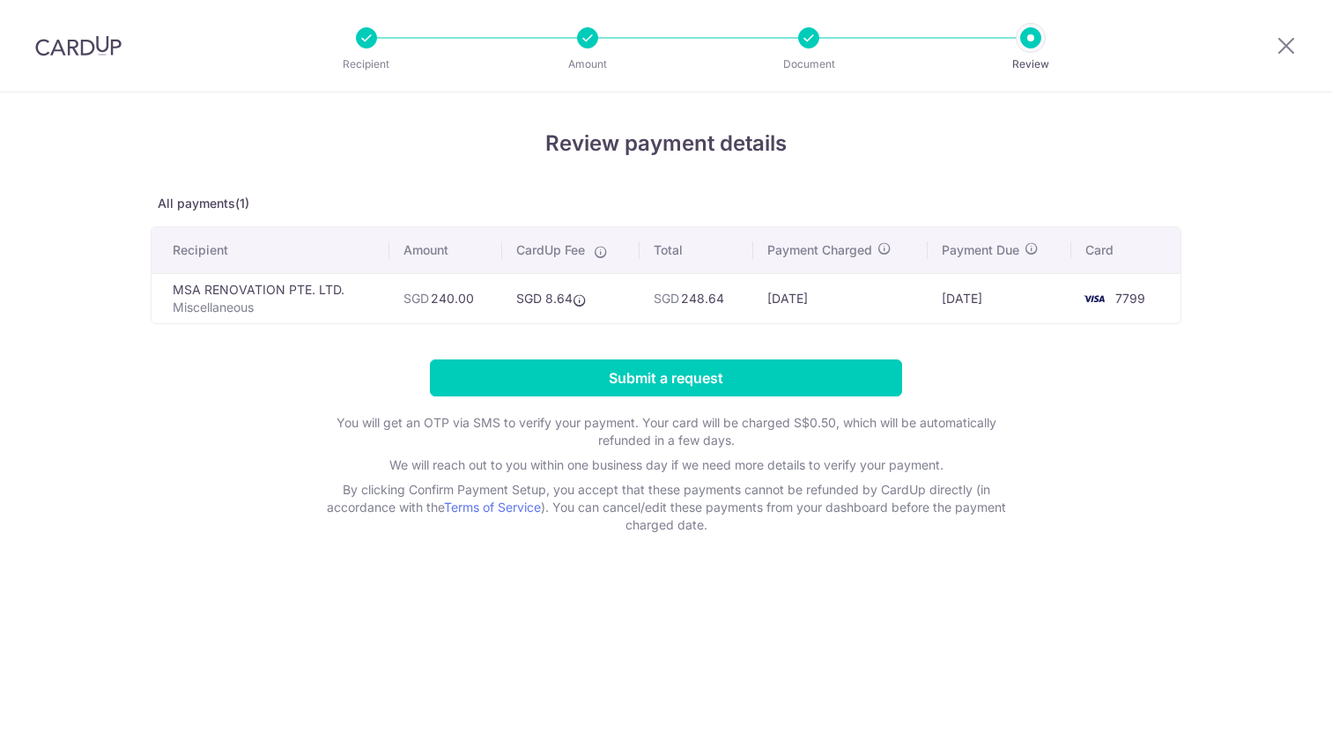  I want to click on th: Total, so click(696, 250).